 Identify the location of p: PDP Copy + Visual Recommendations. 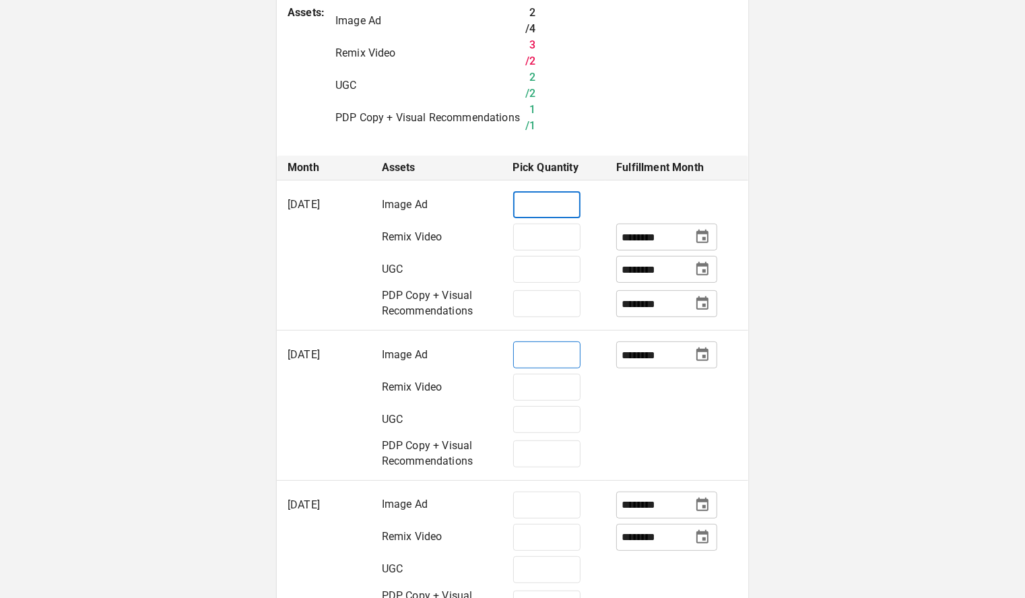
(428, 118).